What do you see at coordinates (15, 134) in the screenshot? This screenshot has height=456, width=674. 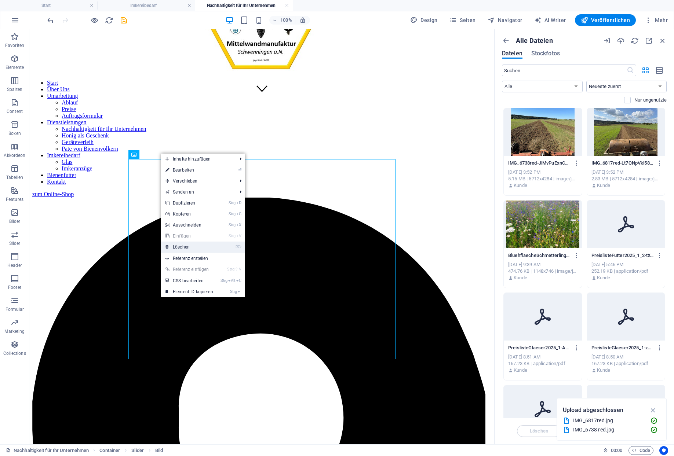 I see `p: Boxen` at bounding box center [15, 134].